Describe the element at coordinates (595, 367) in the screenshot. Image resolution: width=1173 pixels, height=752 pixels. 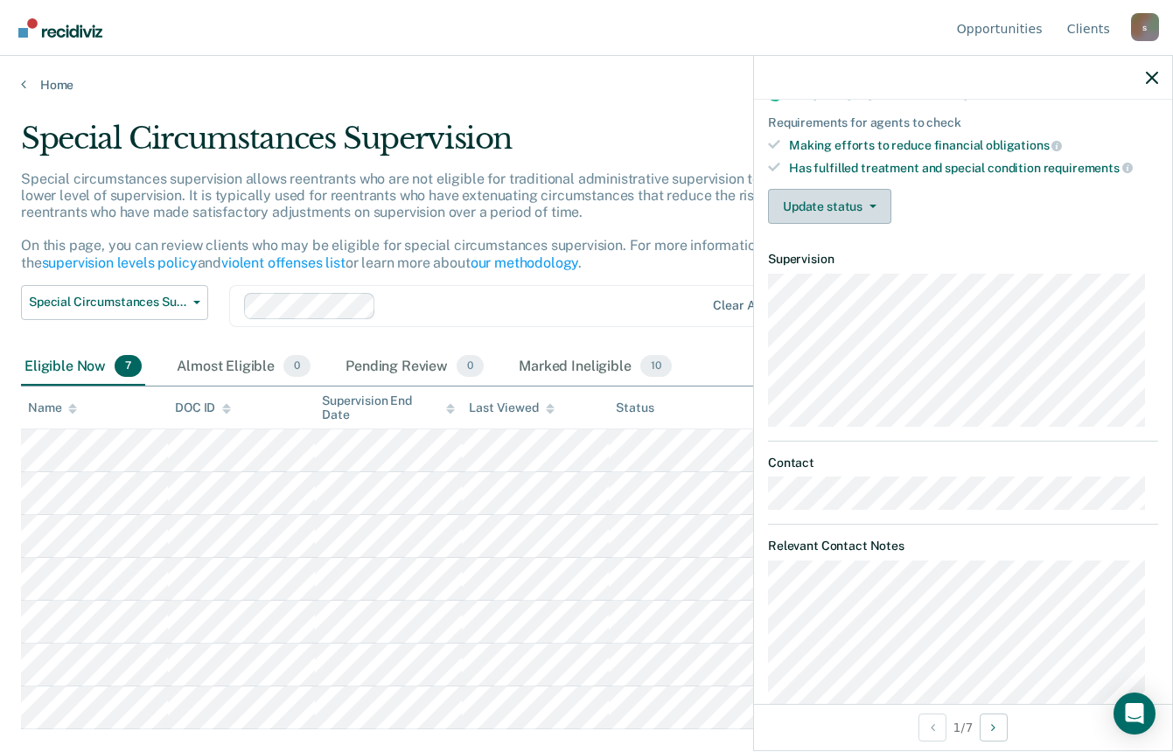
I see `div: Marked Ineligible` at that location.